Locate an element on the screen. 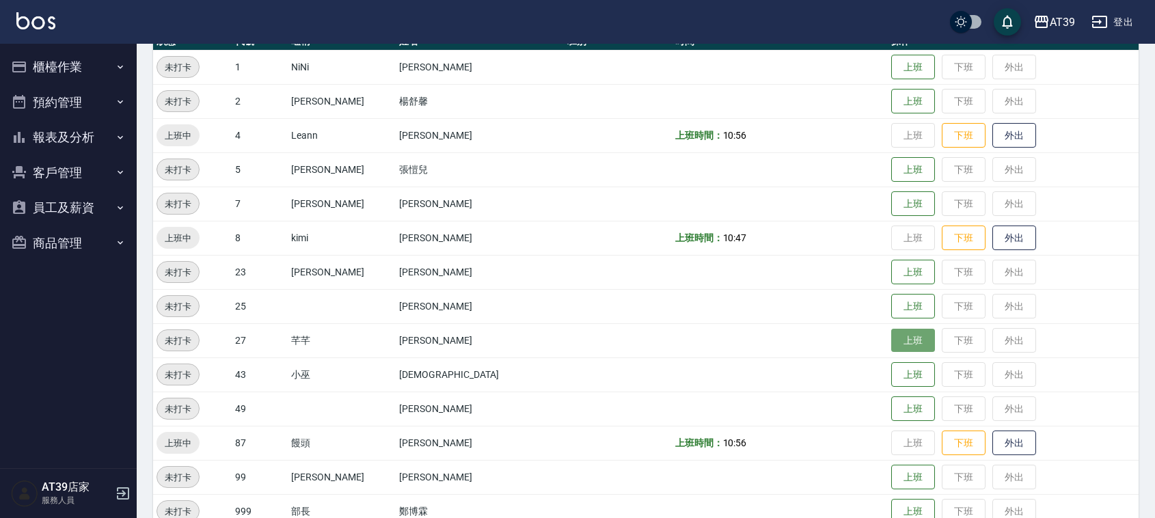  span: 10:47 is located at coordinates (735, 238).